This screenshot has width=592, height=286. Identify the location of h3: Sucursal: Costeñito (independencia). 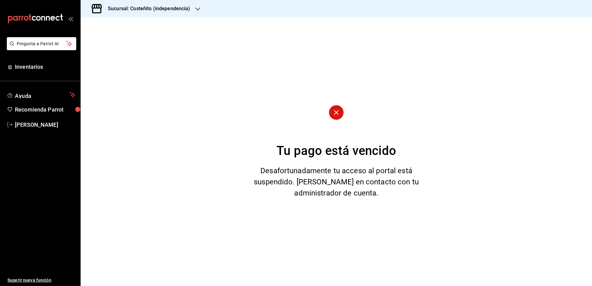
(147, 9).